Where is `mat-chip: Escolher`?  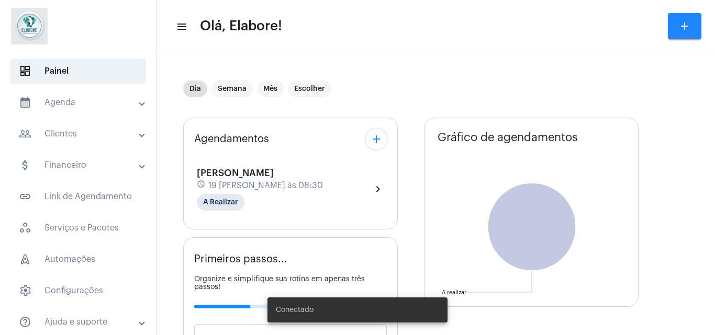
mat-chip: Escolher is located at coordinates (309, 89).